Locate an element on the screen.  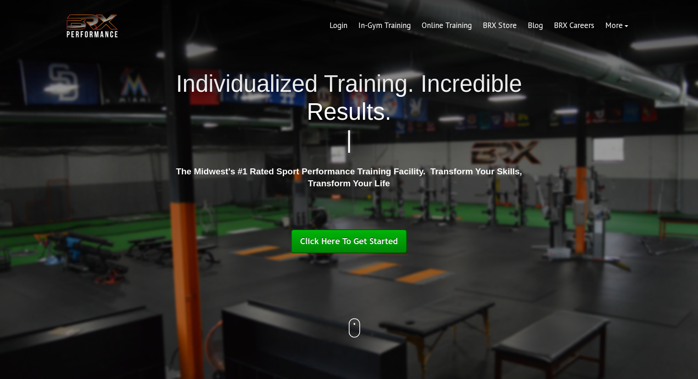
h1: Individualized Training. Incredible Results. is located at coordinates (349, 112).